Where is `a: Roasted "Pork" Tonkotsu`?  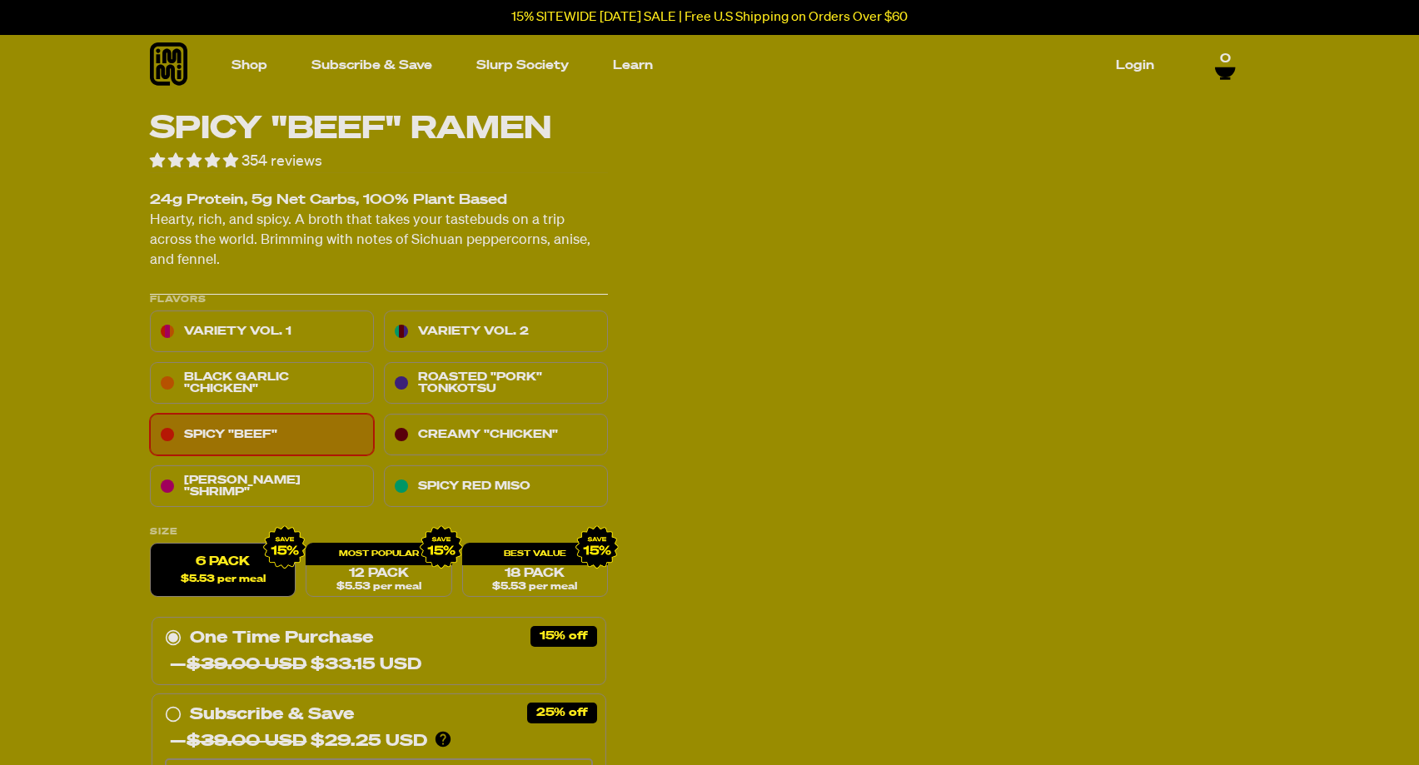
a: Roasted "Pork" Tonkotsu is located at coordinates (496, 384).